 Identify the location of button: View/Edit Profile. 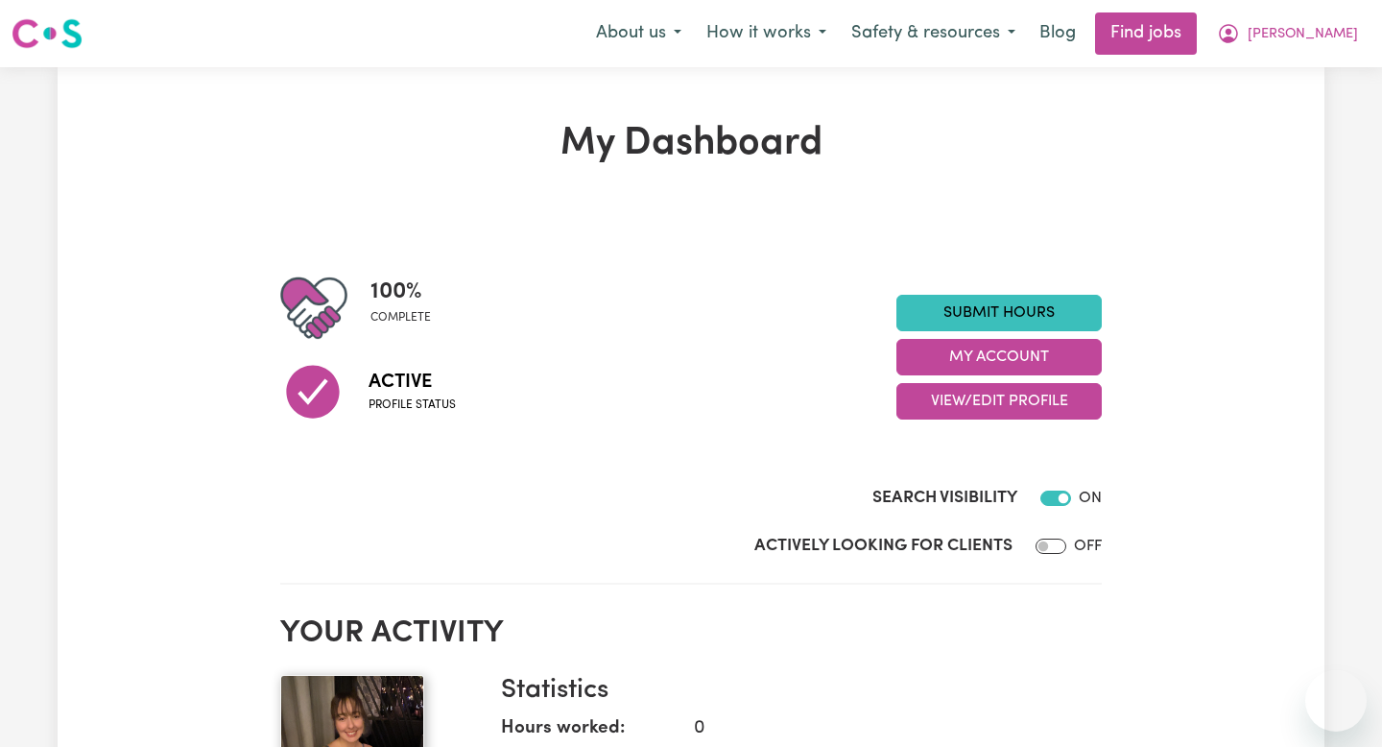
(999, 401).